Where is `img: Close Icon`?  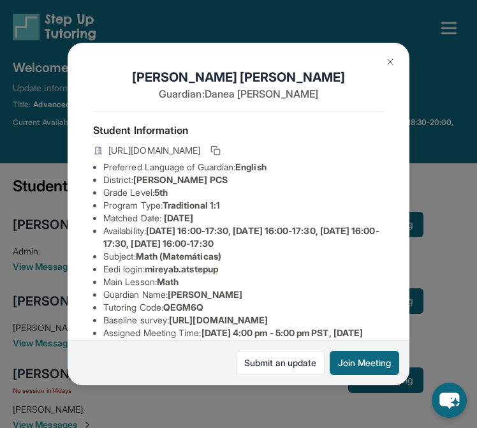
img: Close Icon is located at coordinates (390, 62).